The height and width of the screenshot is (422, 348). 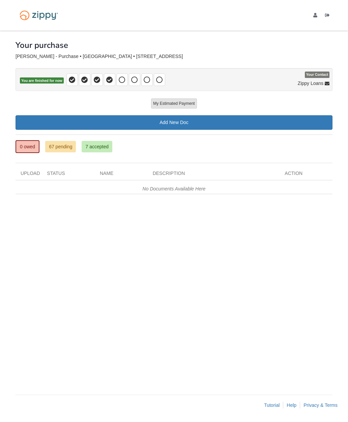 I want to click on div: Description, so click(x=214, y=175).